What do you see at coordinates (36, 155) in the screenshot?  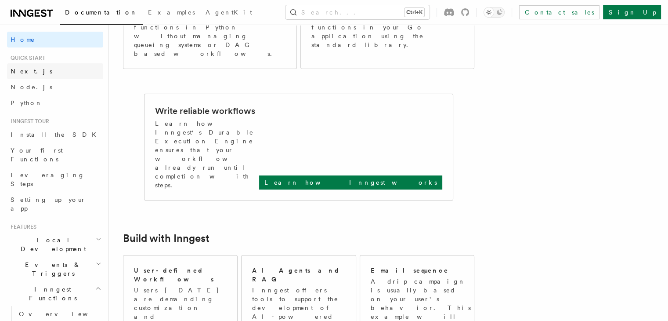 I see `span: Your first Functions` at bounding box center [36, 155].